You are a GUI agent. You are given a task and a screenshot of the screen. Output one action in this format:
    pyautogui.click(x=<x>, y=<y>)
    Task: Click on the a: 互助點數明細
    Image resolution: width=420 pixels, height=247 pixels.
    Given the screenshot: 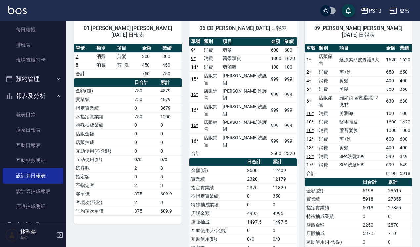 What is the action you would take?
    pyautogui.click(x=33, y=161)
    